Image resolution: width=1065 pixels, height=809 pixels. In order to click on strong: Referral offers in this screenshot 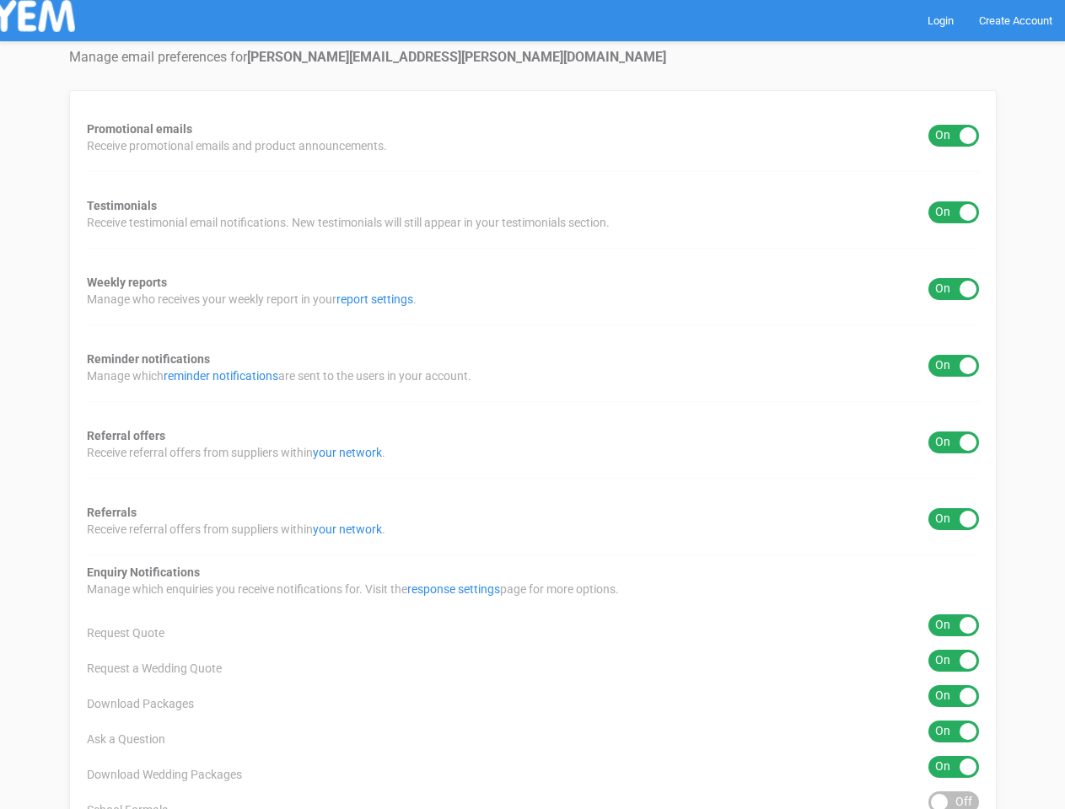, I will do `click(126, 436)`.